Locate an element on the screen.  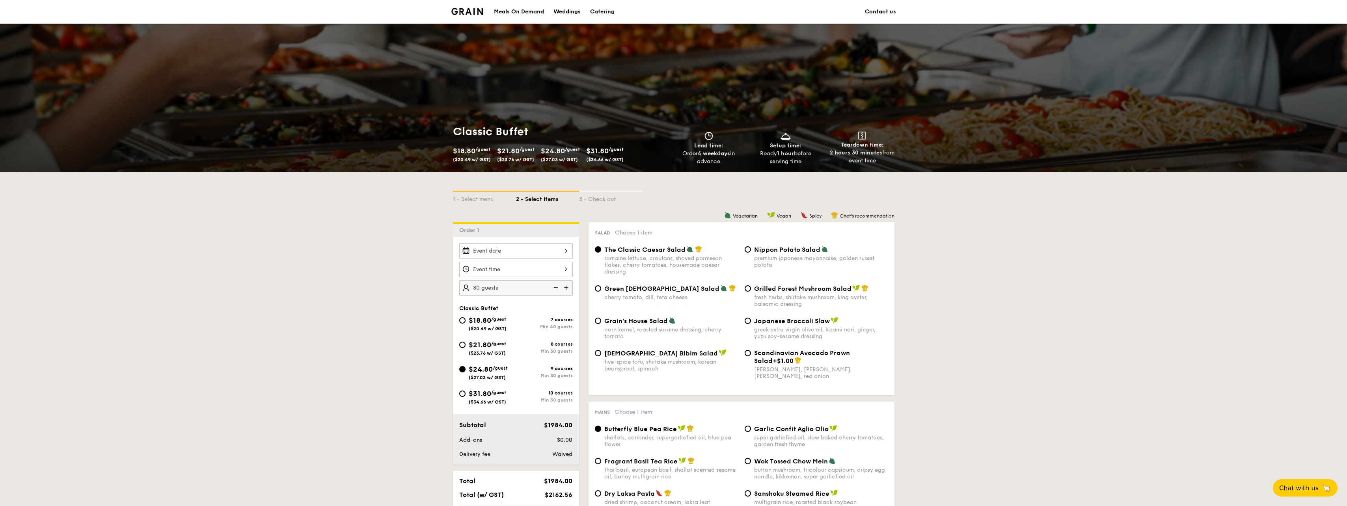
div: shallots, coriander, supergarlicfied oil, blue pea flower is located at coordinates (671, 441).